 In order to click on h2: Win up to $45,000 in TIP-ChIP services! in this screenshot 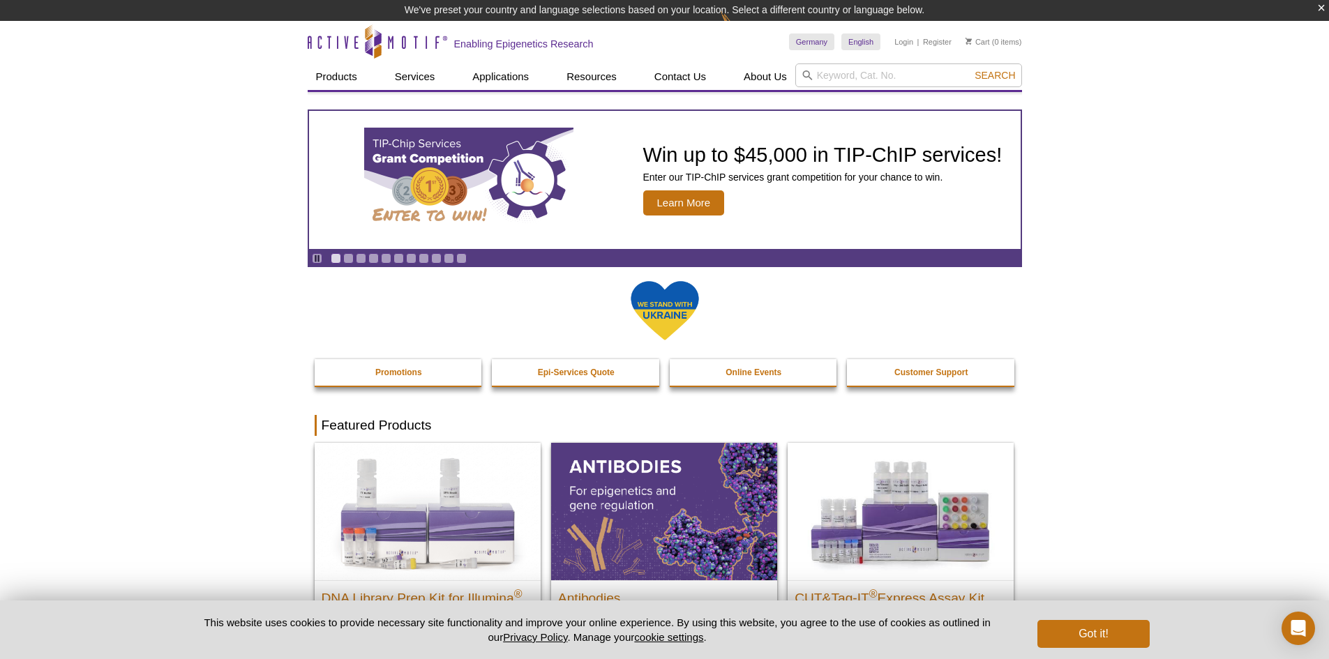, I will do `click(823, 155)`.